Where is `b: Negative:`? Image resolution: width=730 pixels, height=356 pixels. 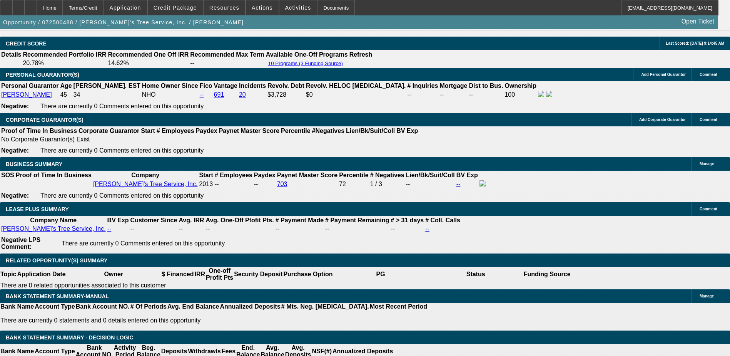 b: Negative: is located at coordinates (15, 106).